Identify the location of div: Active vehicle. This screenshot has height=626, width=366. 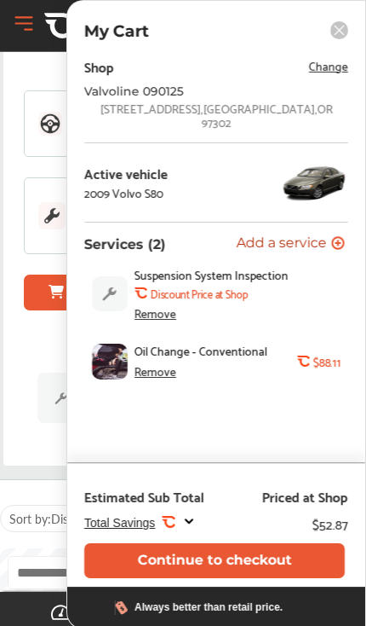
(126, 173).